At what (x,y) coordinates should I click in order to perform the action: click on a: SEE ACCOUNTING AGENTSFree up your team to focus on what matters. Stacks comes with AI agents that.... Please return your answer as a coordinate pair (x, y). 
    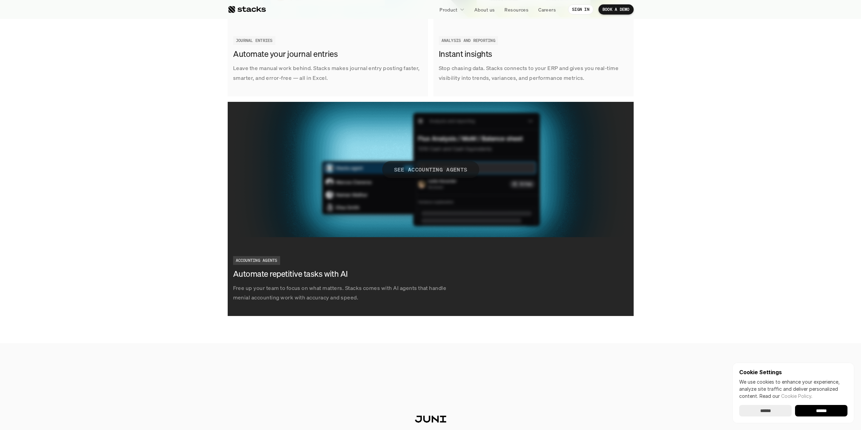
    Looking at the image, I should click on (431, 209).